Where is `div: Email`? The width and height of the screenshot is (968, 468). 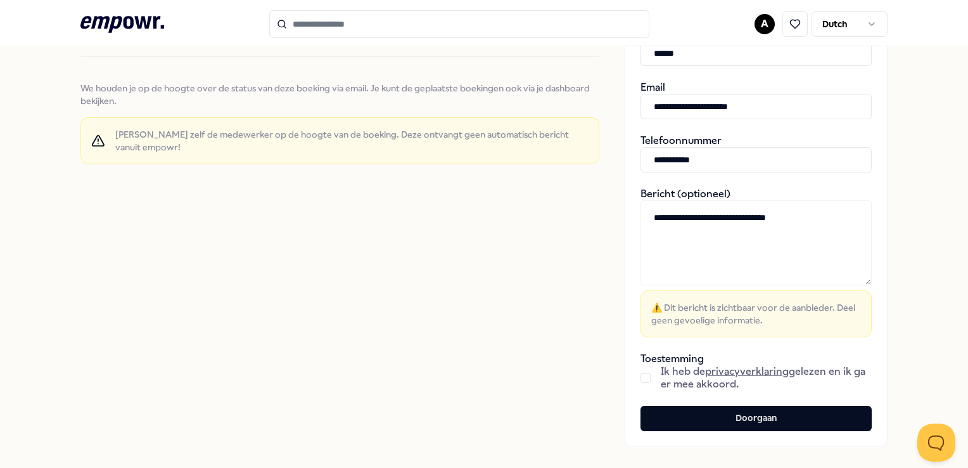
div: Email is located at coordinates (756, 100).